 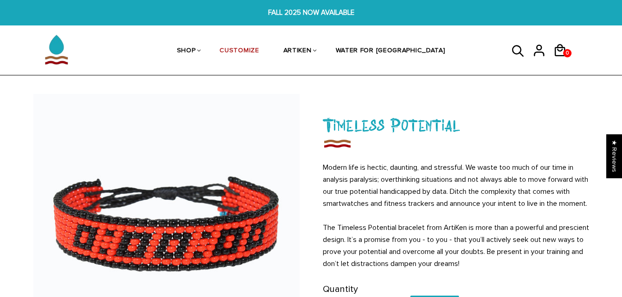 What do you see at coordinates (297, 51) in the screenshot?
I see `a: ARTIKEN` at bounding box center [297, 51].